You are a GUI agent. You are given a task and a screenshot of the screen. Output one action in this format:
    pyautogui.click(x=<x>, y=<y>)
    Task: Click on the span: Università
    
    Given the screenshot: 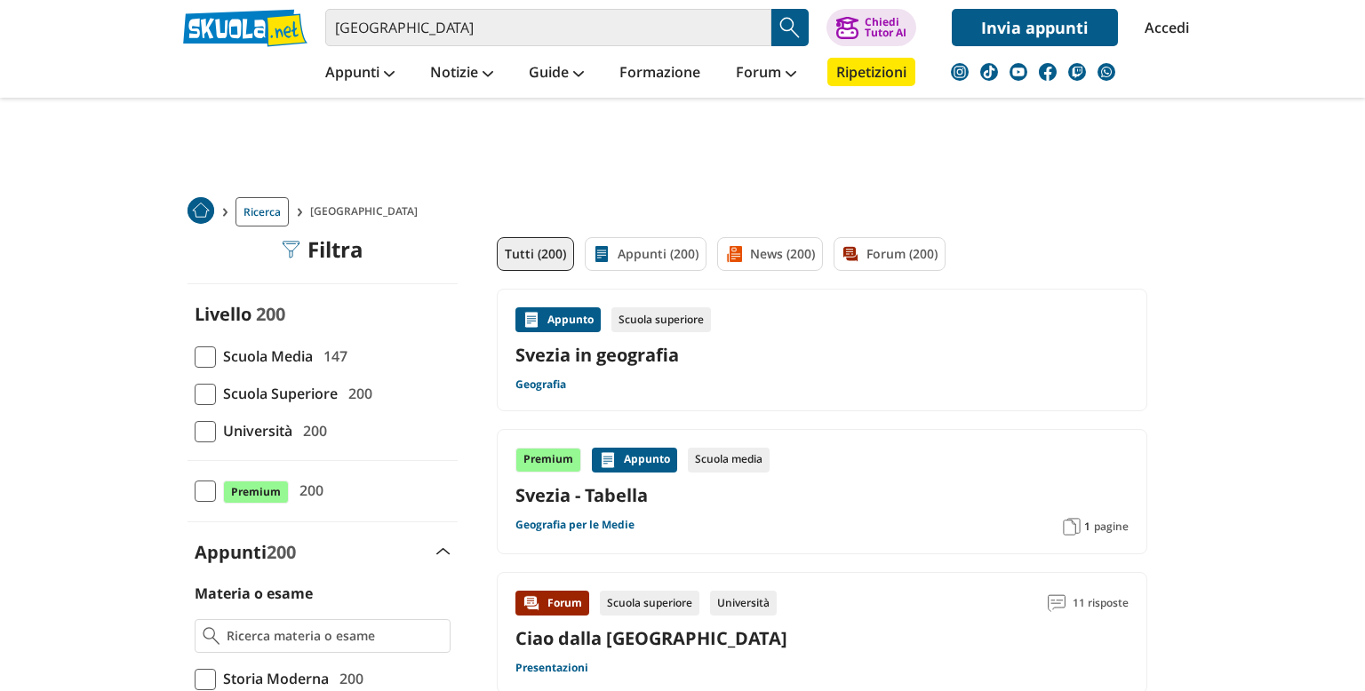 What is the action you would take?
    pyautogui.click(x=254, y=431)
    